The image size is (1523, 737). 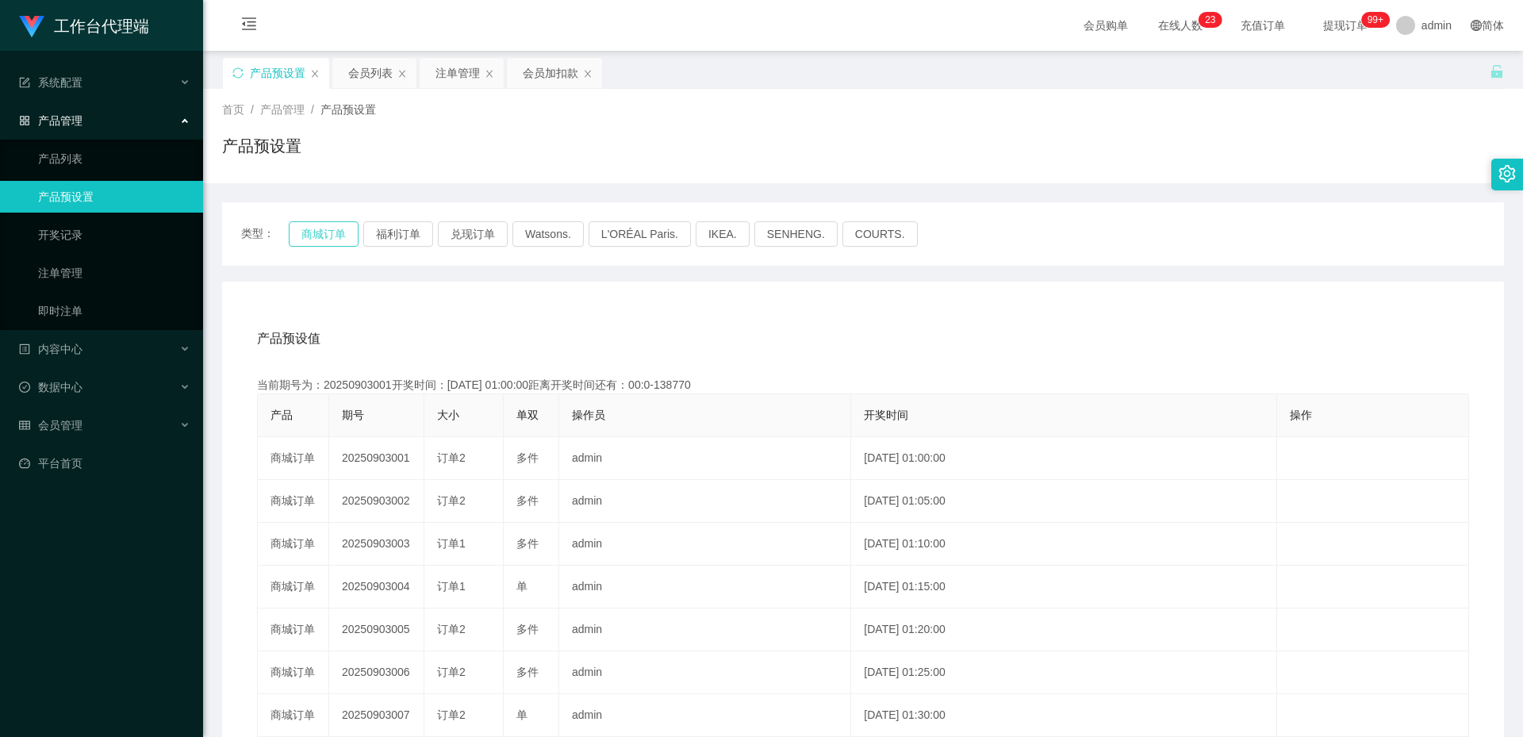 I want to click on button: IKEA., so click(x=723, y=234).